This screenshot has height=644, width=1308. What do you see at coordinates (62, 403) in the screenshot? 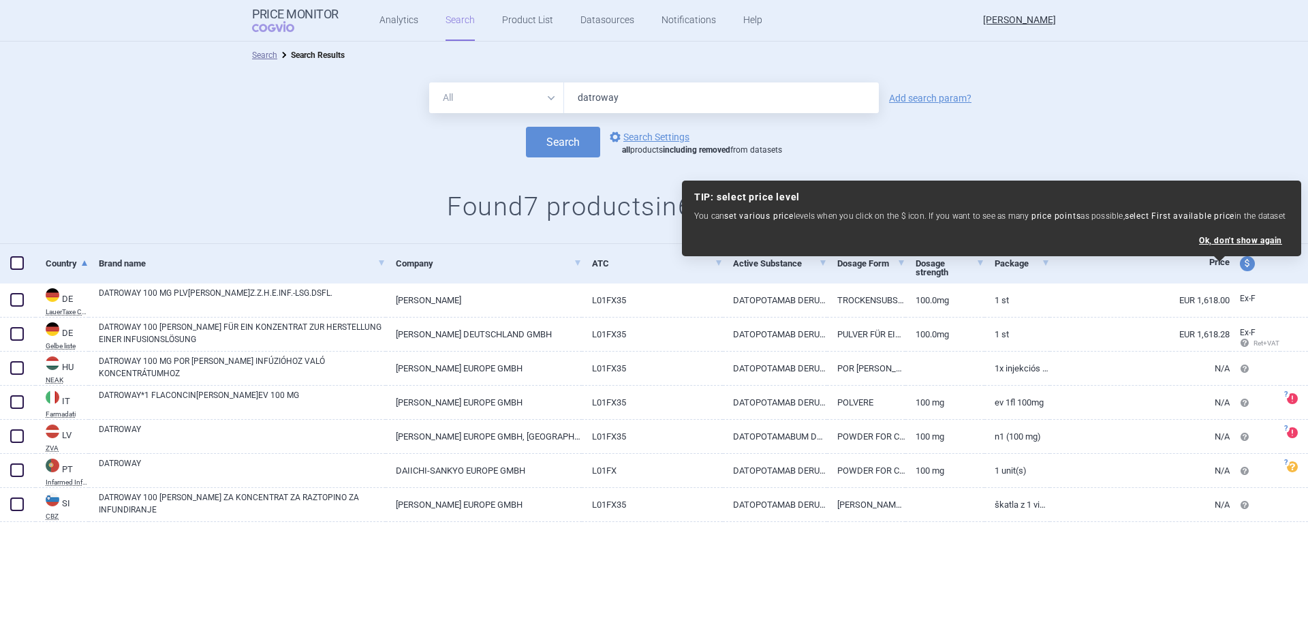
I see `a: ITITFarmadati` at bounding box center [62, 403].